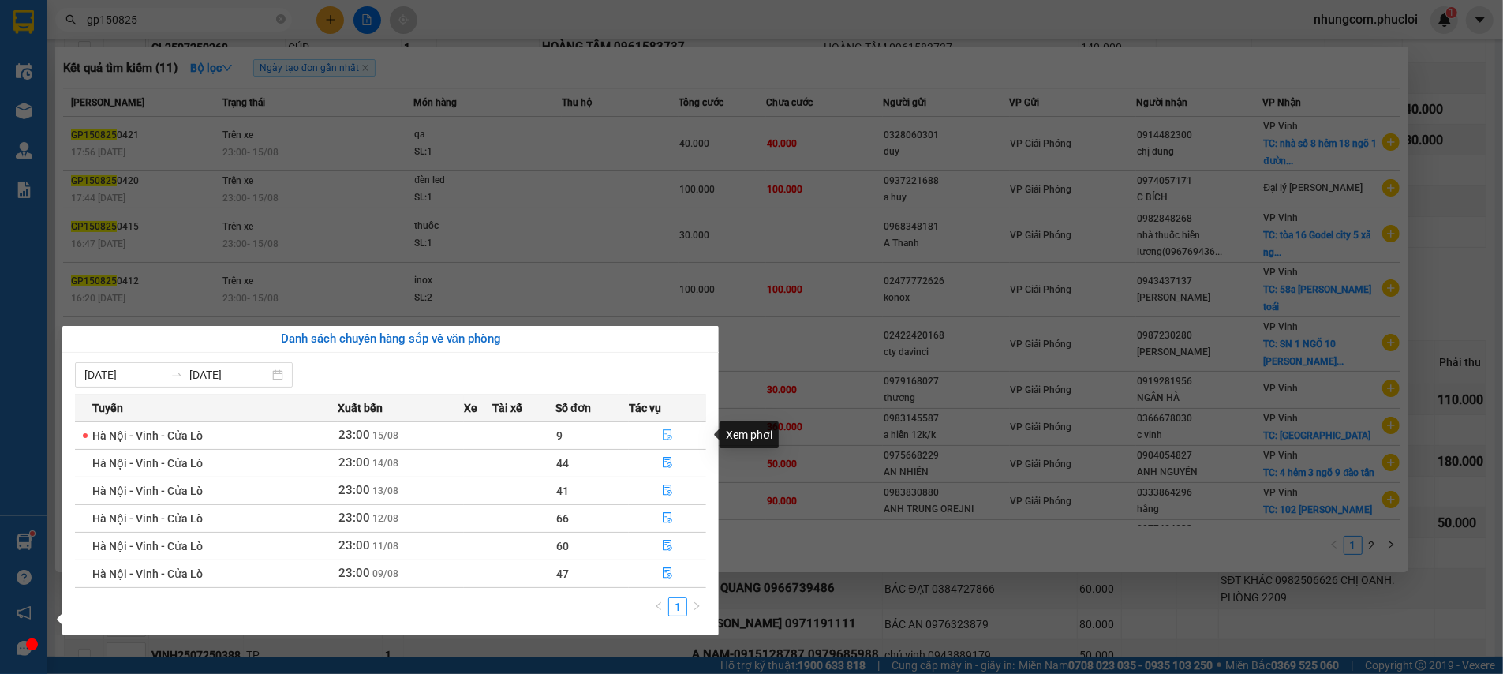 This screenshot has height=674, width=1503. Describe the element at coordinates (562, 546) in the screenshot. I see `span: 60` at that location.